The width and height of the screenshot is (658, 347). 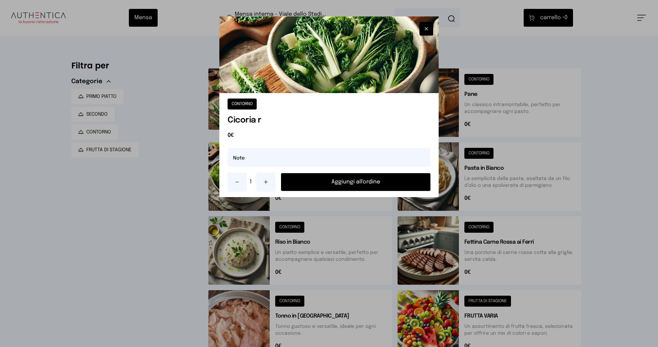 What do you see at coordinates (329, 136) in the screenshot?
I see `span: 0€` at bounding box center [329, 136].